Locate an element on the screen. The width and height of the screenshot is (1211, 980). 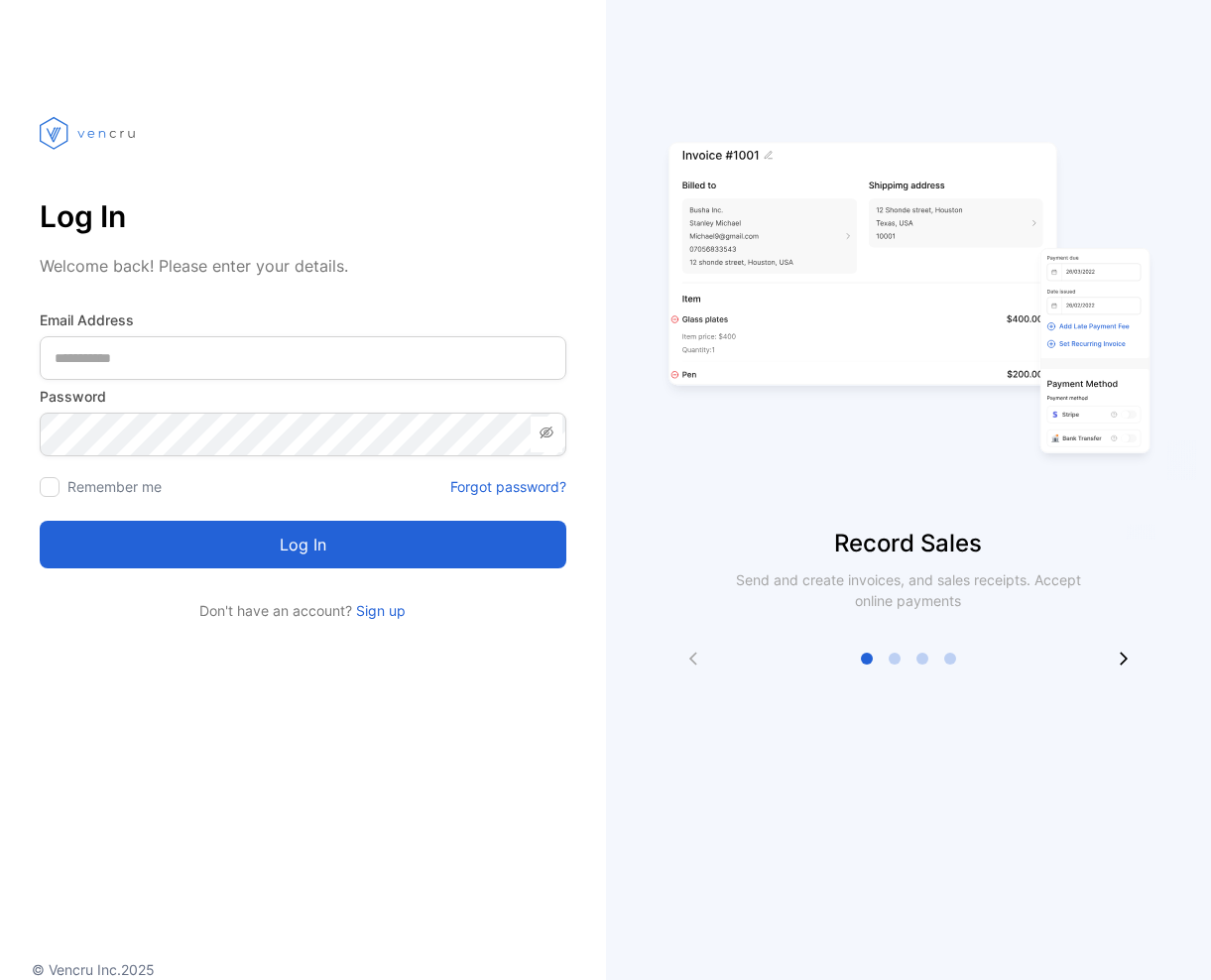
label: Remember me is located at coordinates (114, 486).